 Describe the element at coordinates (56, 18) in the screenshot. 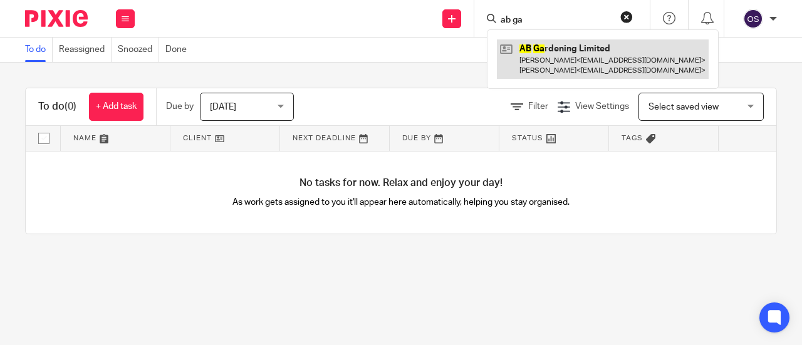

I see `img: Pixie` at that location.